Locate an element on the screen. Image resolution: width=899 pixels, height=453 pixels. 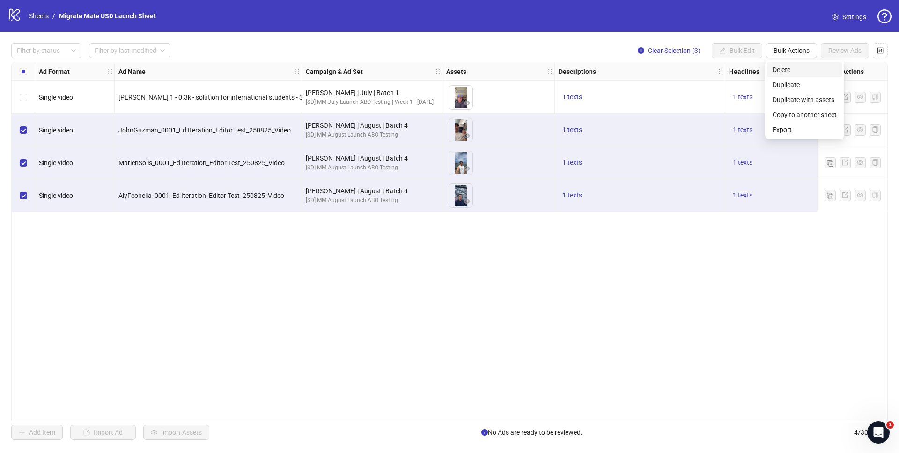
button: Configure table settings is located at coordinates (880, 51).